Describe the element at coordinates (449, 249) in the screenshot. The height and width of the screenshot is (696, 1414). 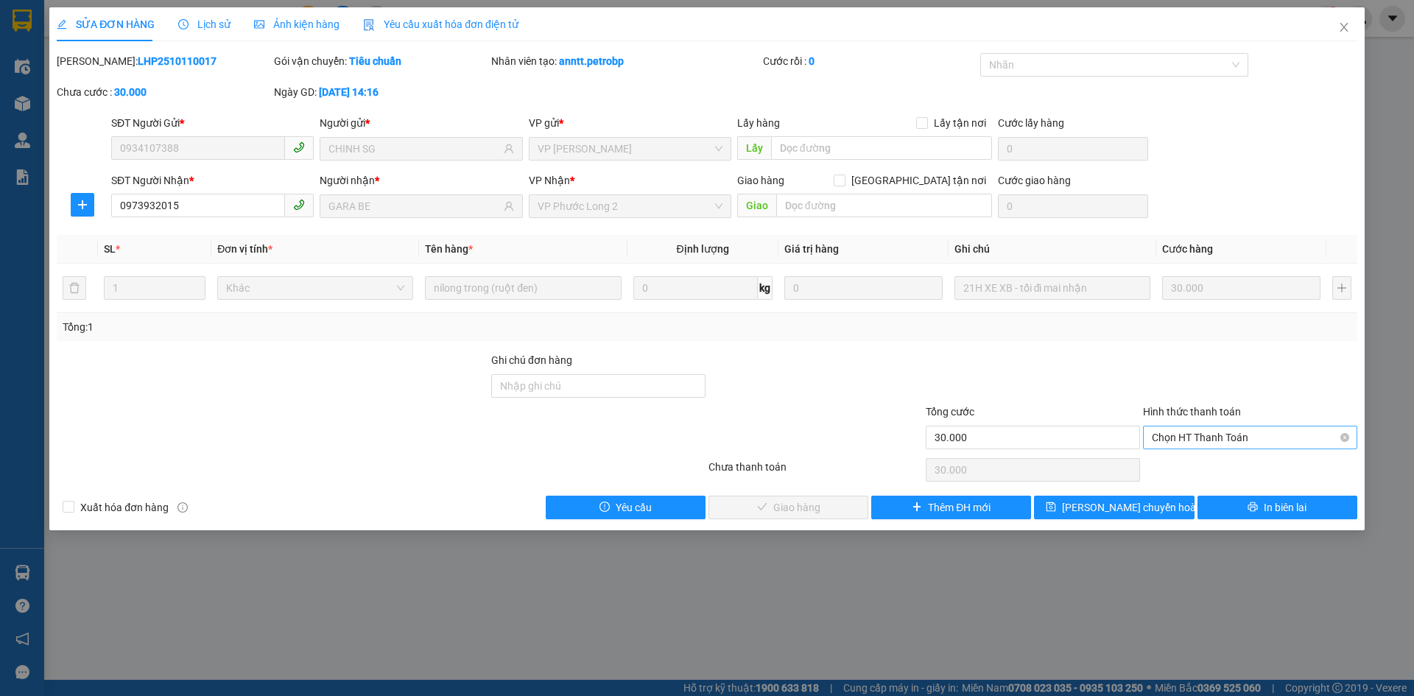
I see `span: Tên hàng` at that location.